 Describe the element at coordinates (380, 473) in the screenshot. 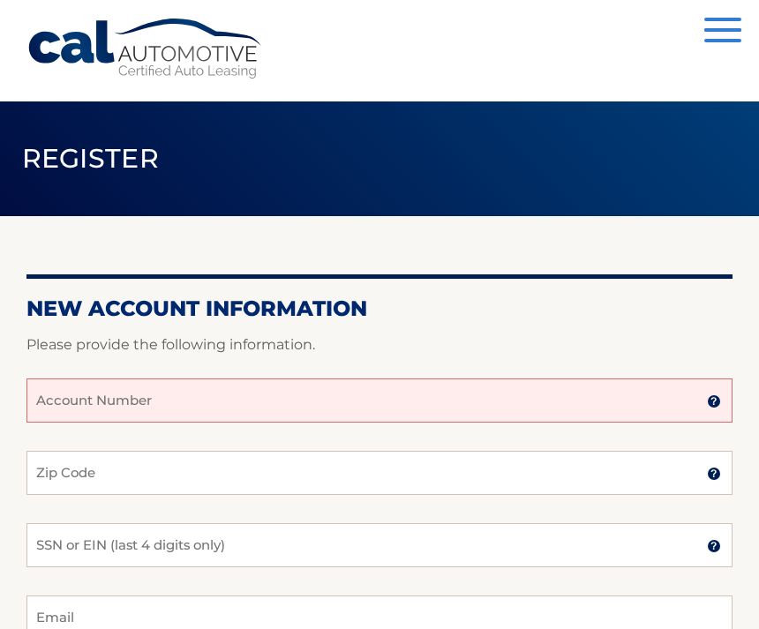

I see `input: Zip Code` at that location.